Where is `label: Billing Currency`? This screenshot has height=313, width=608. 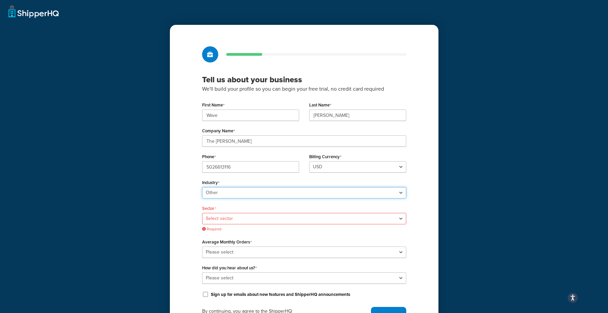 label: Billing Currency is located at coordinates (325, 157).